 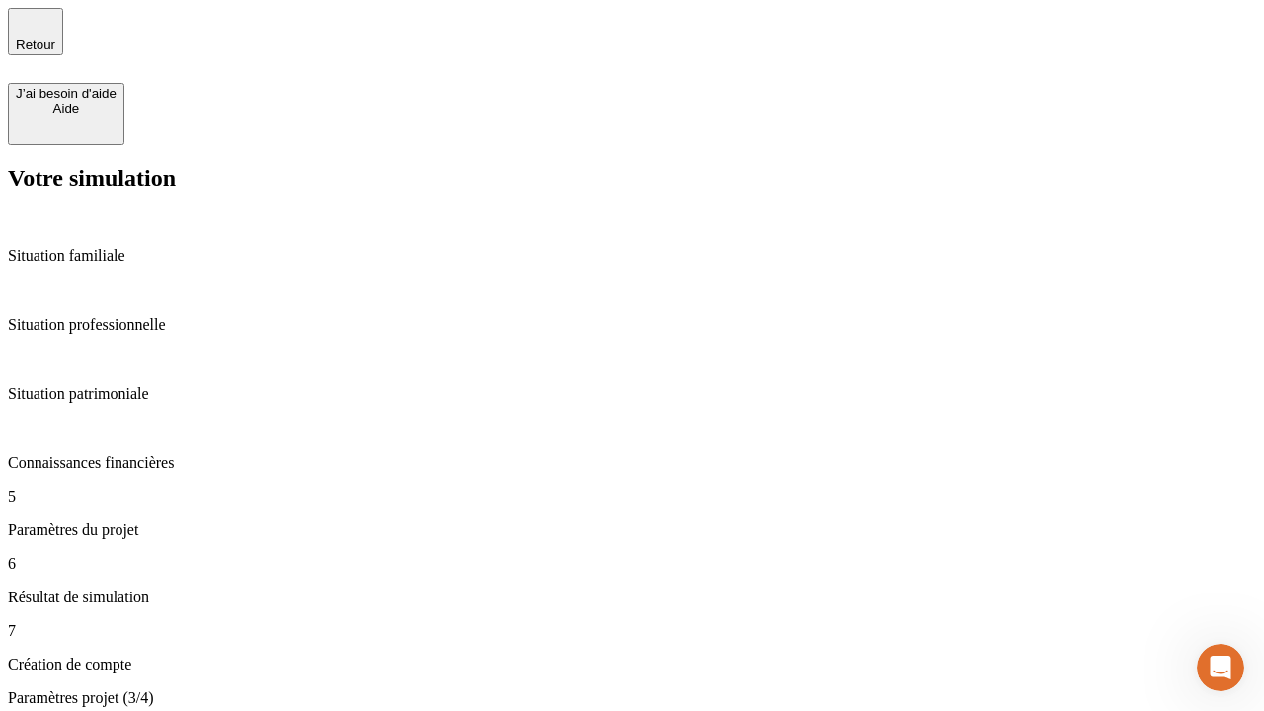 What do you see at coordinates (632, 597) in the screenshot?
I see `p: Résultat de simulation` at bounding box center [632, 597].